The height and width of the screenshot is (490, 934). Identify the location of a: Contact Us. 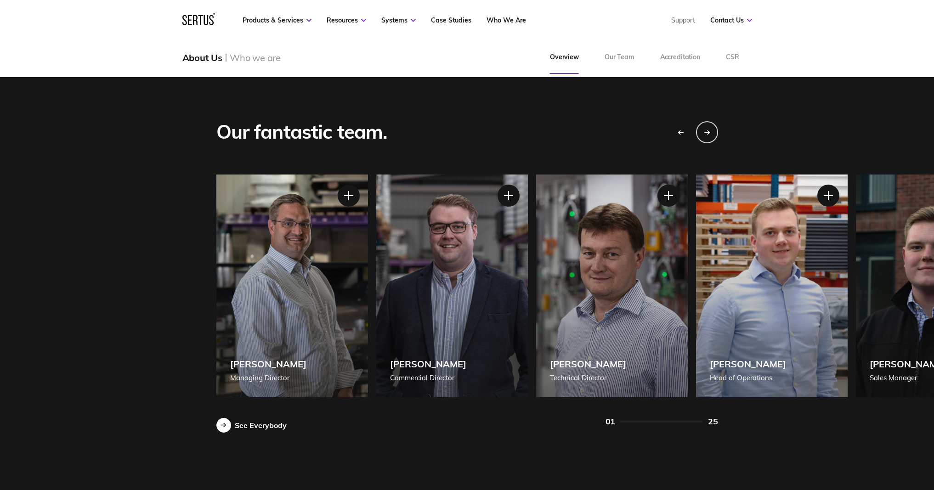
(731, 20).